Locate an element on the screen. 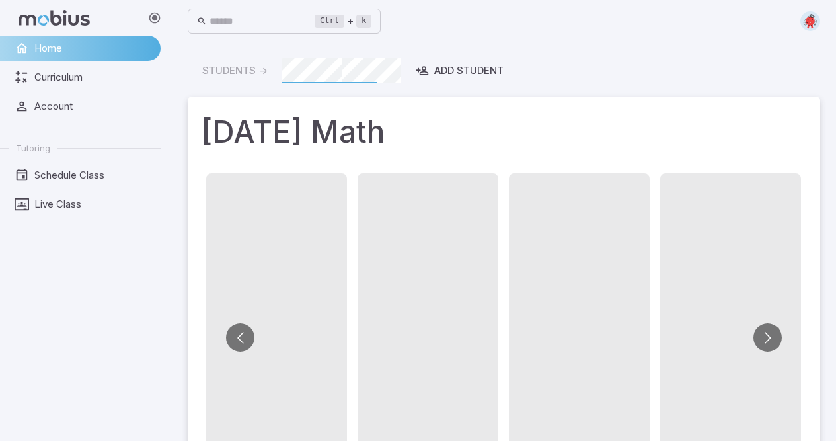  button: Go to previous slide is located at coordinates (240, 337).